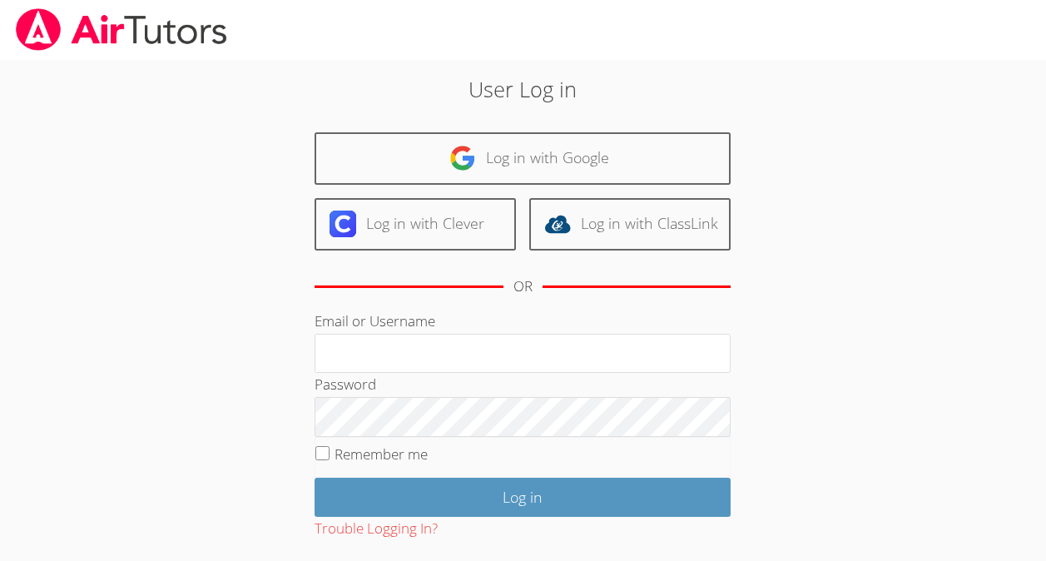 This screenshot has width=1046, height=561. I want to click on button: Trouble Logging In?, so click(376, 528).